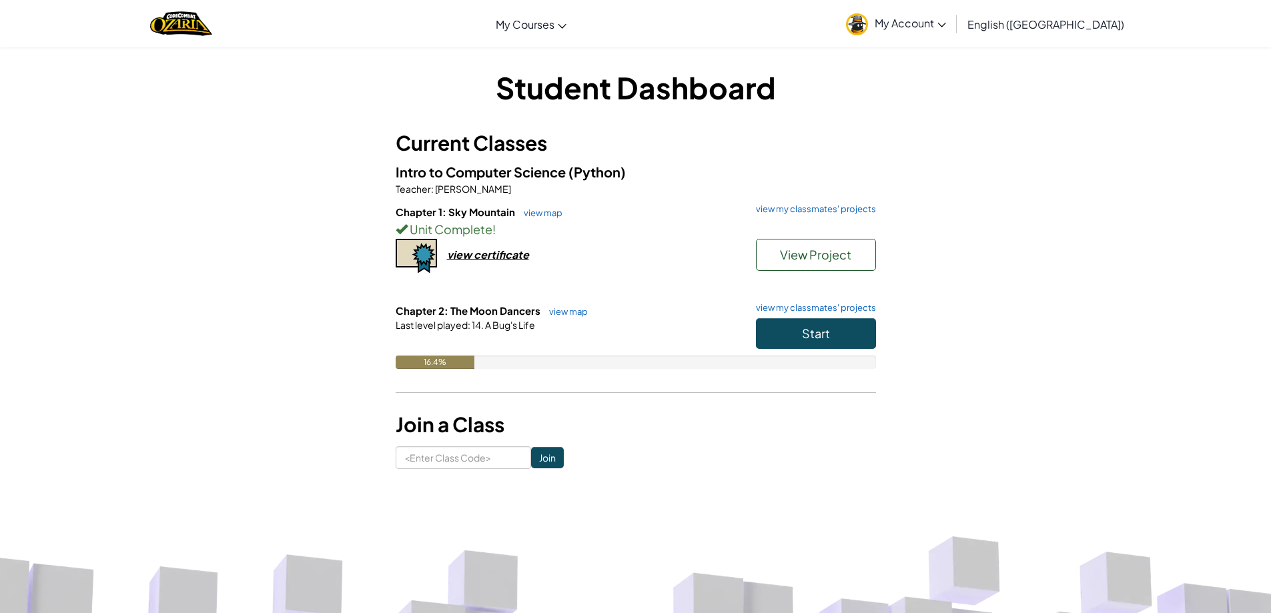  I want to click on span: Chapter 2: The Moon Dancers, so click(469, 310).